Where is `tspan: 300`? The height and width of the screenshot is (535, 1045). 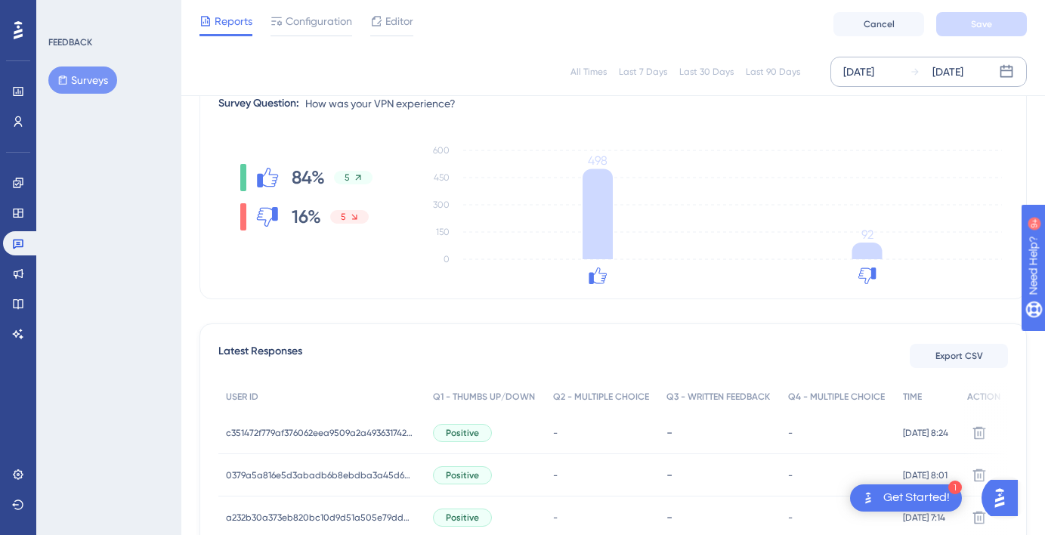
tspan: 300 is located at coordinates (441, 205).